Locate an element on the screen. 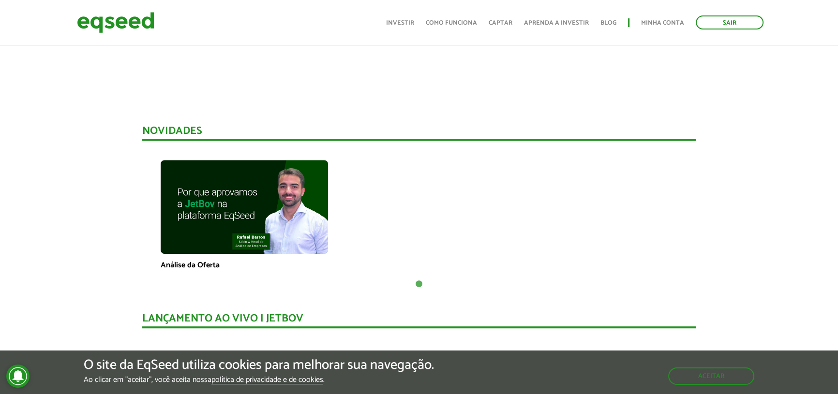 The image size is (838, 394). button: 1 of 1 is located at coordinates (419, 285).